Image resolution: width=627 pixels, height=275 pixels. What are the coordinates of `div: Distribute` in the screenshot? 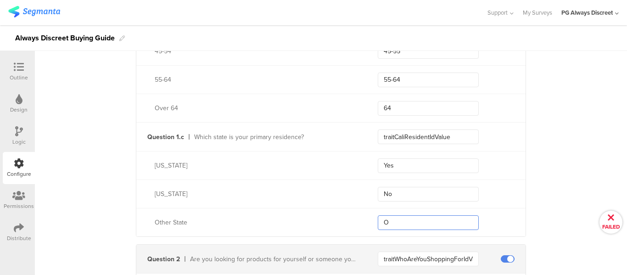 It's located at (19, 238).